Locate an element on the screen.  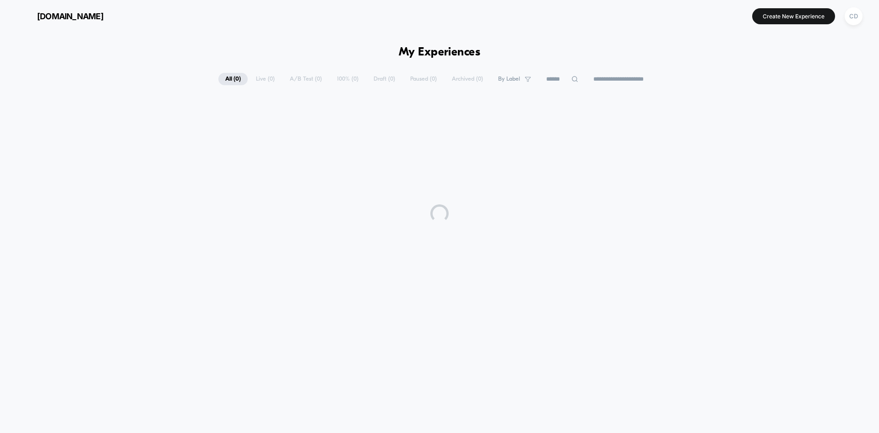
button: CD is located at coordinates (853, 16).